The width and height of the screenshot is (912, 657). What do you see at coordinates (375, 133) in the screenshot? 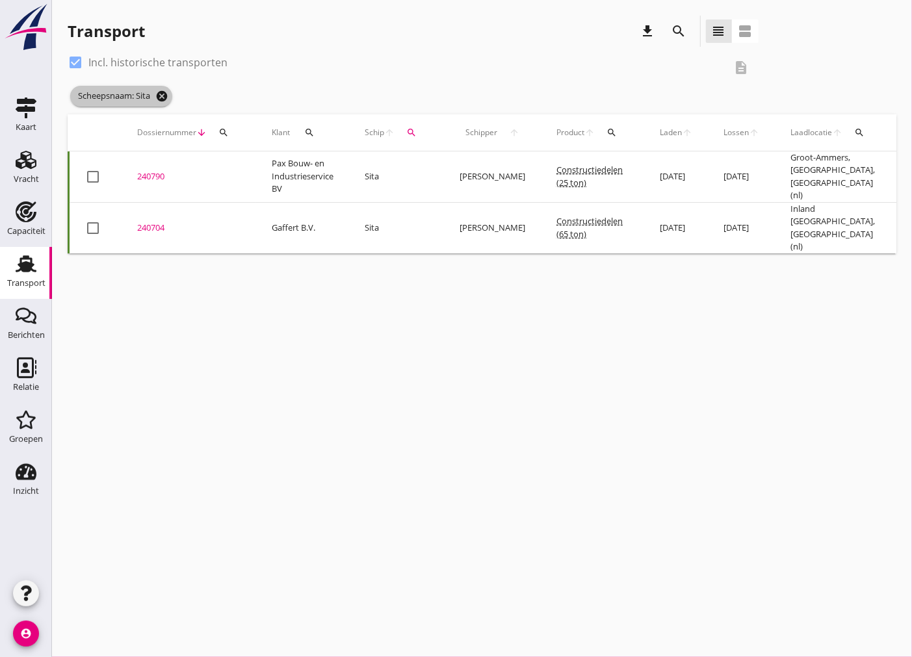
I see `span: Schip` at bounding box center [375, 133].